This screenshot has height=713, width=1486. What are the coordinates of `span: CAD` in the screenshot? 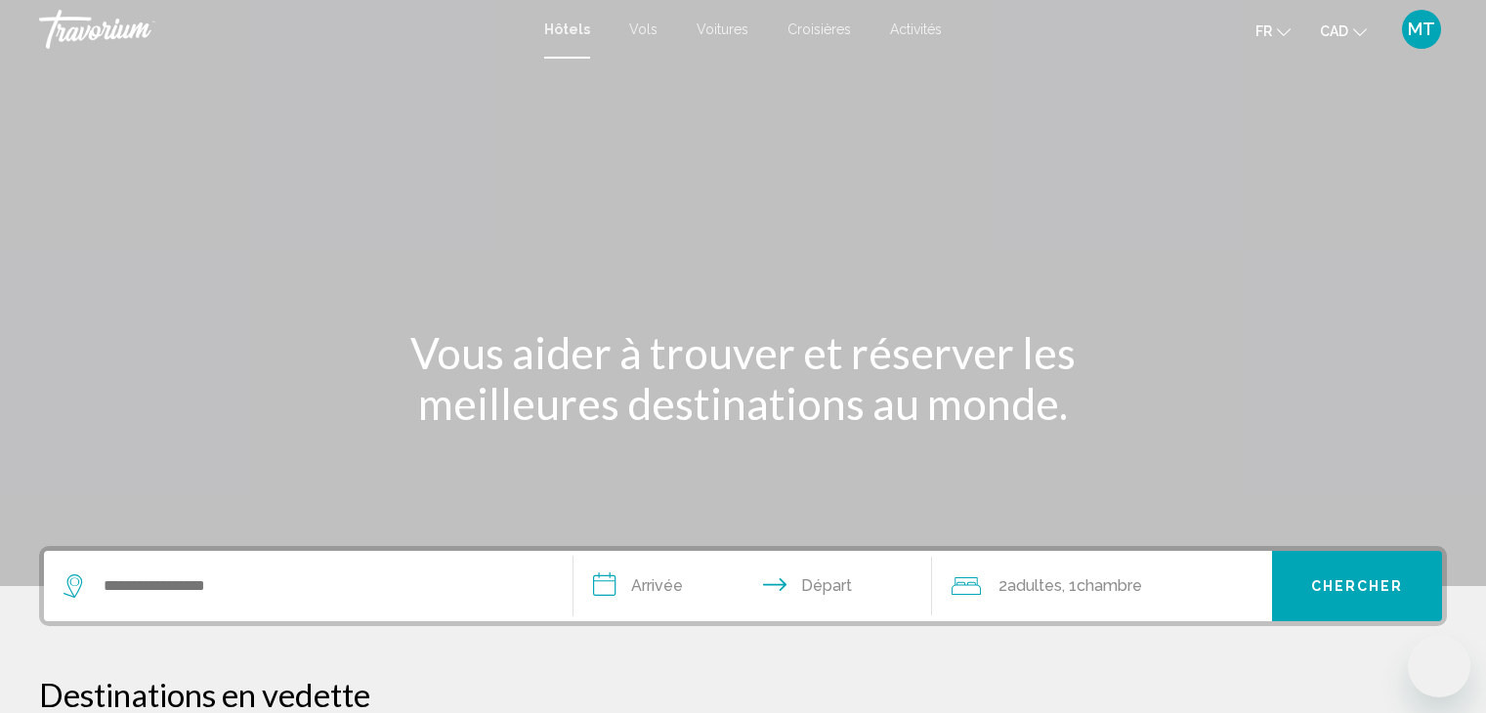 It's located at (1334, 31).